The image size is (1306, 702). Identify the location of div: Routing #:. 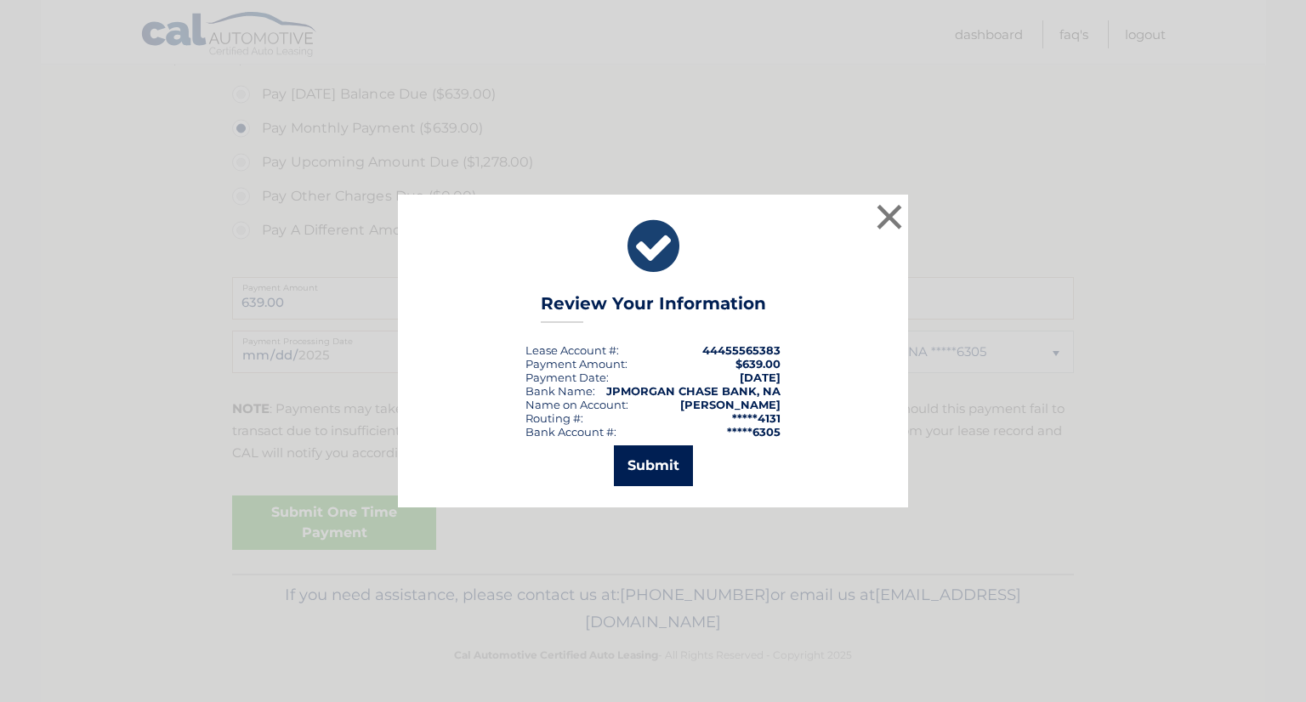
(554, 418).